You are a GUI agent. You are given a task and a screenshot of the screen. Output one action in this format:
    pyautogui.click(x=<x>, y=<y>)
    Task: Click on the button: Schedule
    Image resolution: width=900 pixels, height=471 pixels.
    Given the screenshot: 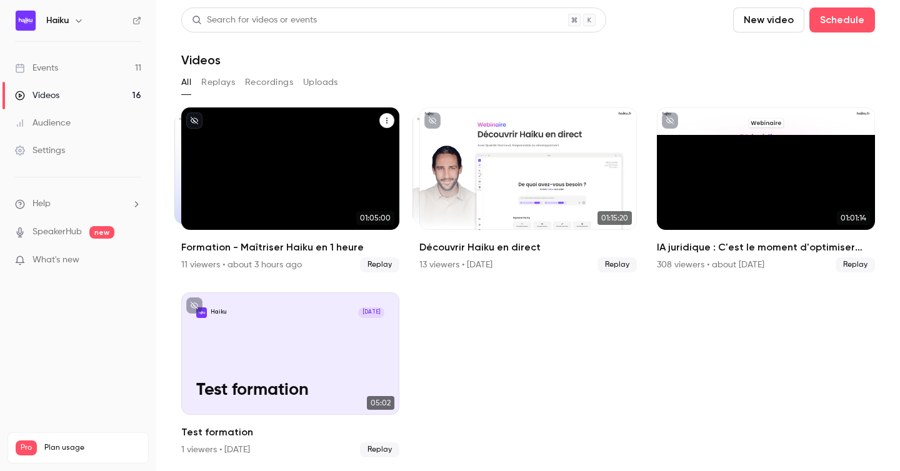 What is the action you would take?
    pyautogui.click(x=842, y=20)
    